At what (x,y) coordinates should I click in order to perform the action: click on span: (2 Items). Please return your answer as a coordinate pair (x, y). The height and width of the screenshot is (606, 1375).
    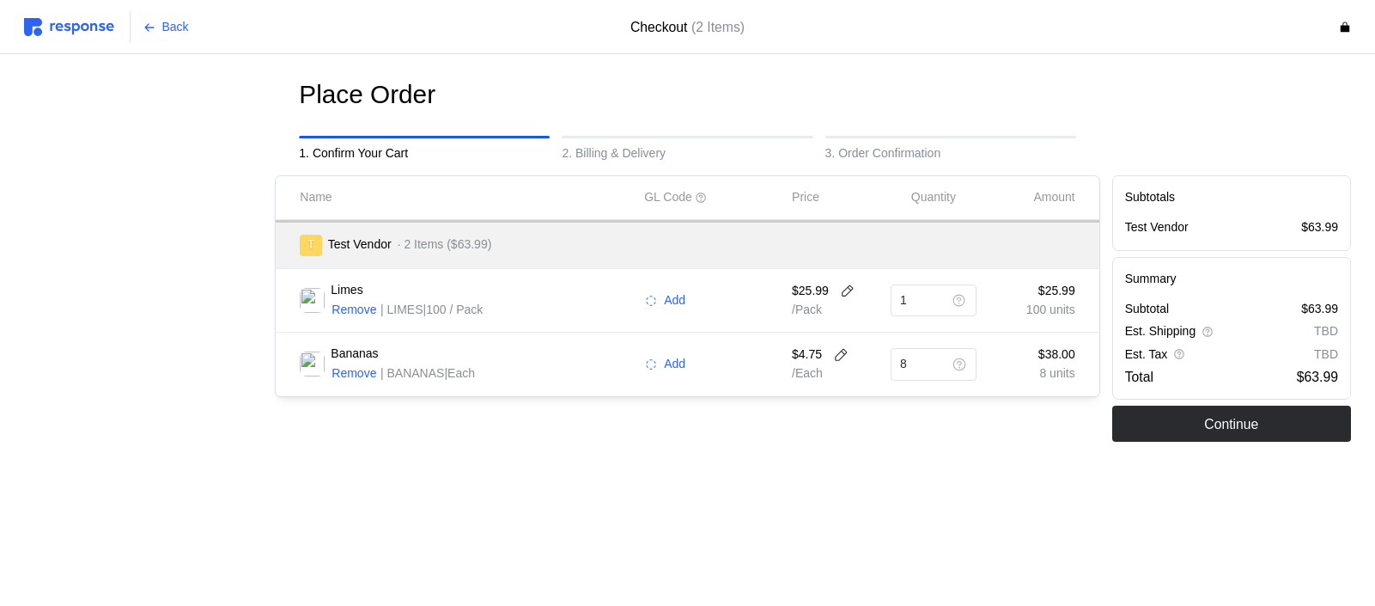
    Looking at the image, I should click on (718, 27).